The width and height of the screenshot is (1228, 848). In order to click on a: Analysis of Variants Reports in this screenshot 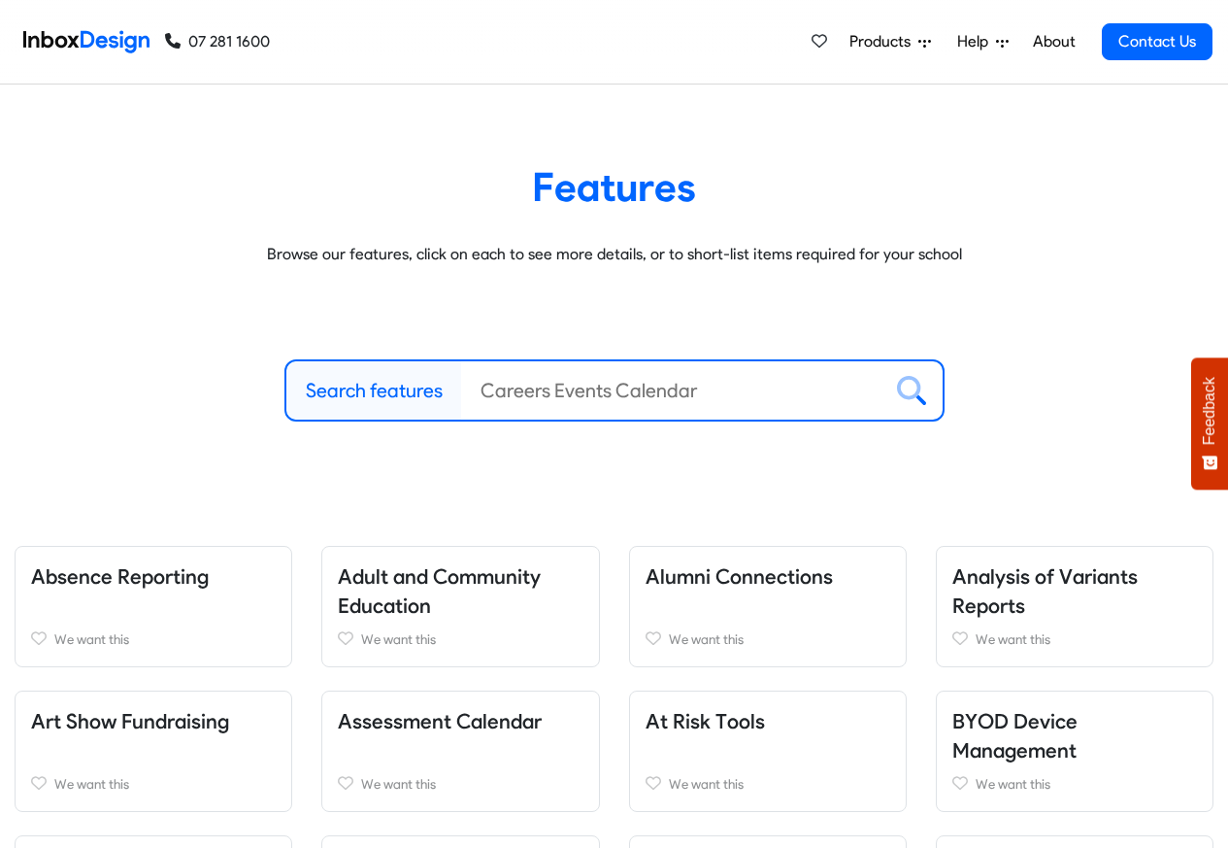, I will do `click(1045, 590)`.